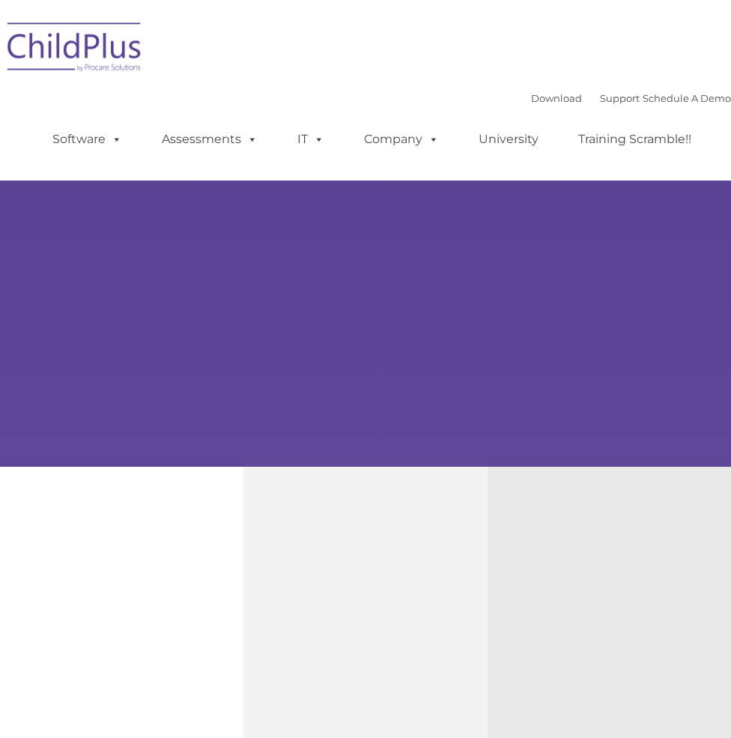 The height and width of the screenshot is (738, 731). Describe the element at coordinates (557, 98) in the screenshot. I see `a: Download` at that location.